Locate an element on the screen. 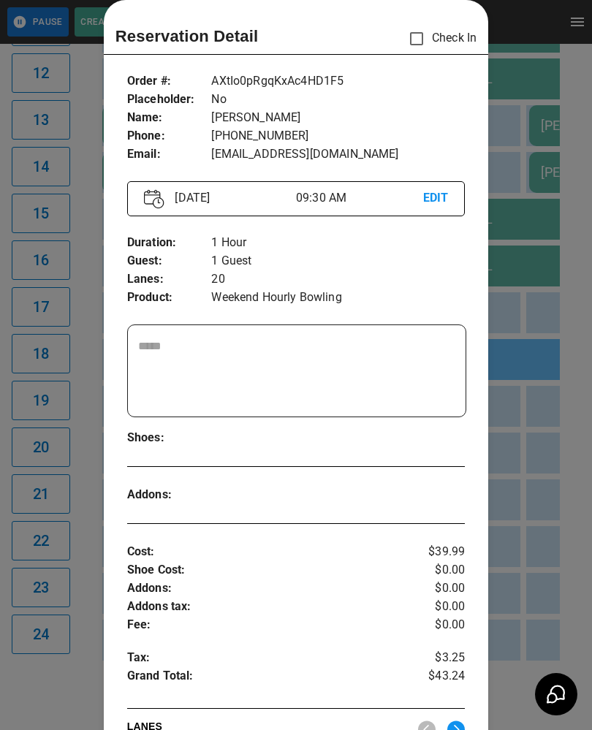  p: Duration : is located at coordinates (169, 242).